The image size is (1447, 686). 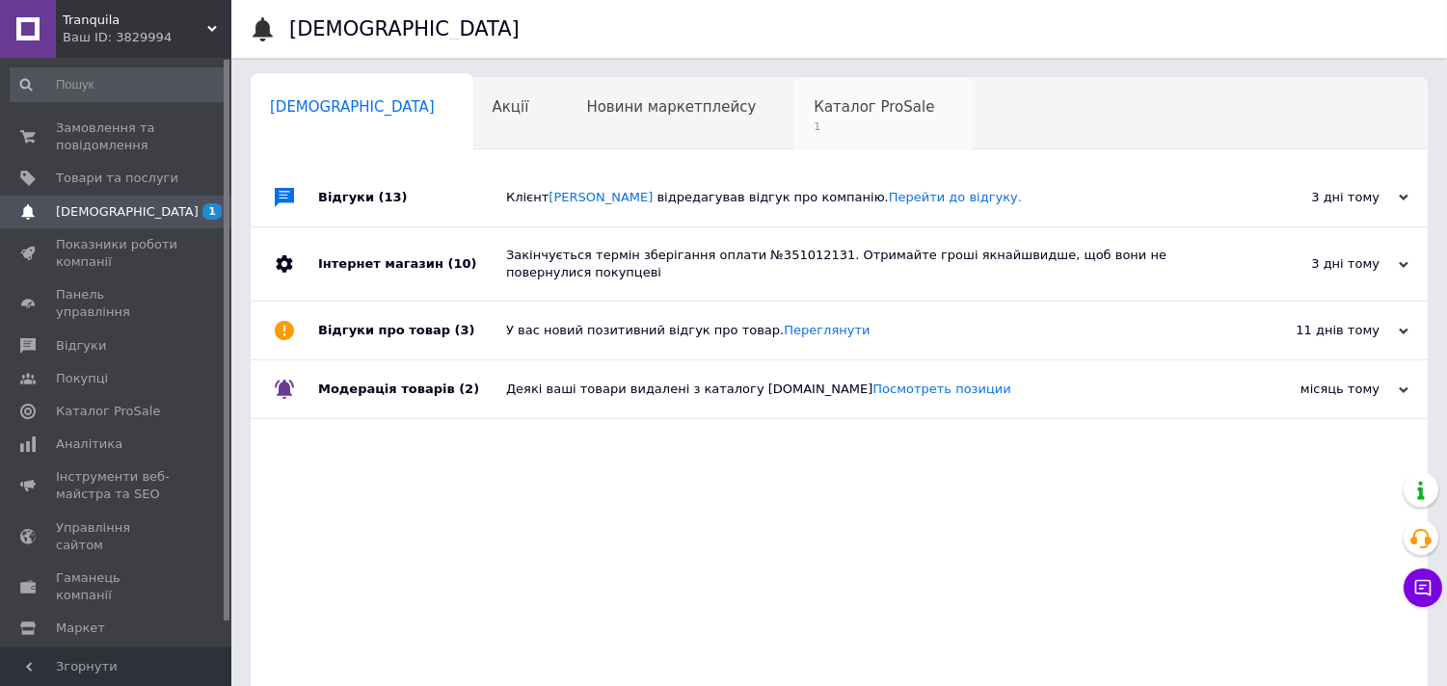 What do you see at coordinates (82, 379) in the screenshot?
I see `span: Покупці` at bounding box center [82, 379].